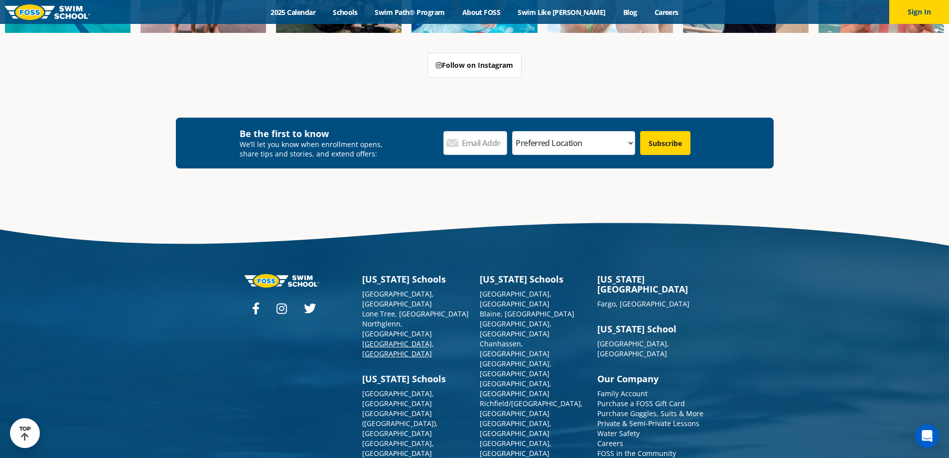  What do you see at coordinates (623, 393) in the screenshot?
I see `a: Family Account` at bounding box center [623, 393].